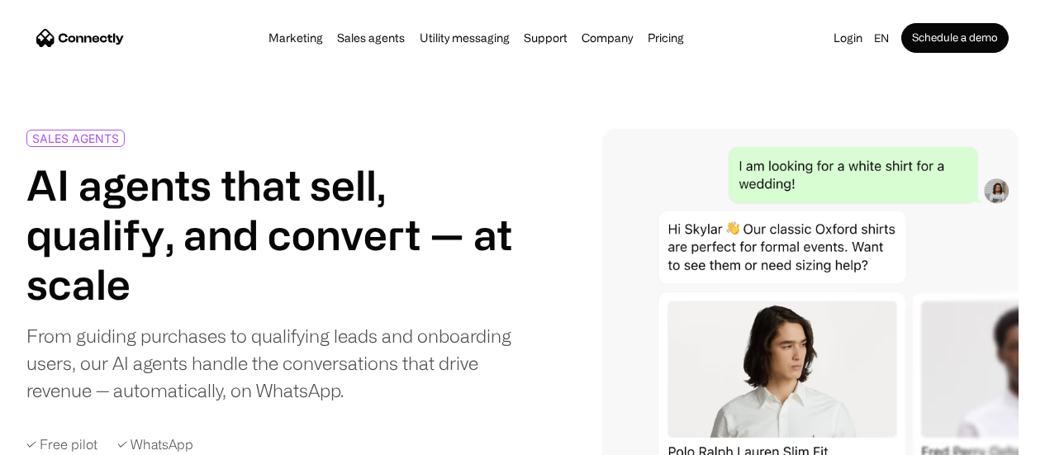  What do you see at coordinates (545, 38) in the screenshot?
I see `a: Support` at bounding box center [545, 38].